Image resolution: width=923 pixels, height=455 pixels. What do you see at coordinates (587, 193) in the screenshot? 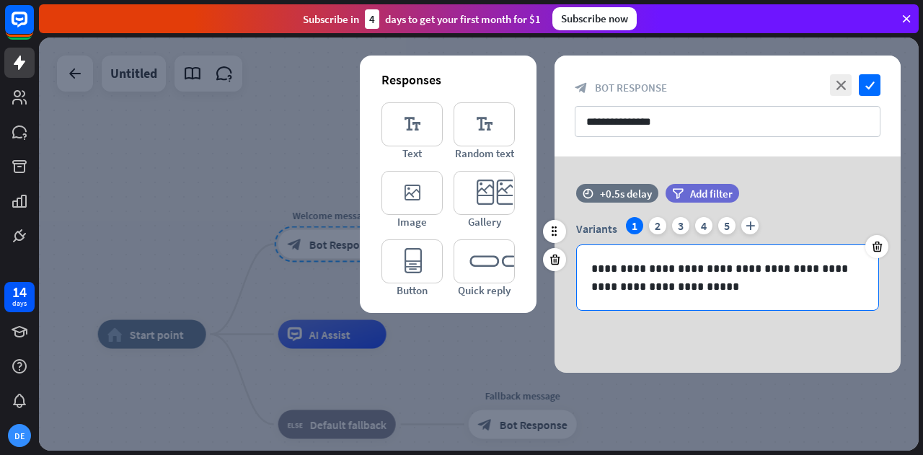
I see `i: time` at bounding box center [587, 193].